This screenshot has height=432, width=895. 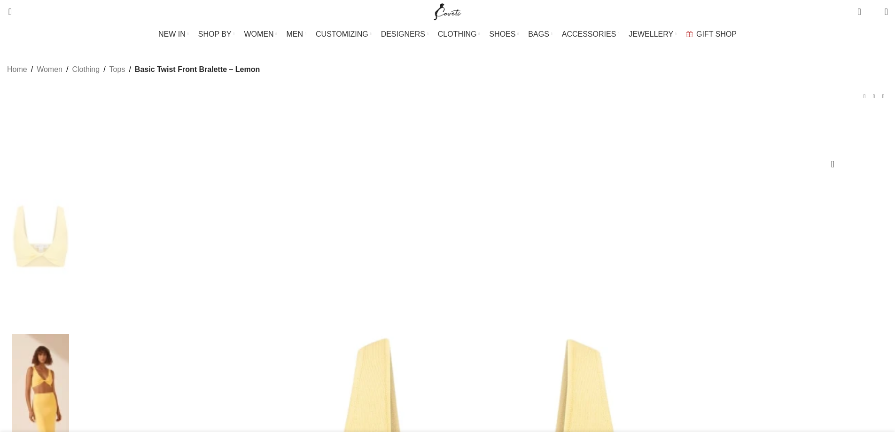 I want to click on div: Search, so click(x=7, y=12).